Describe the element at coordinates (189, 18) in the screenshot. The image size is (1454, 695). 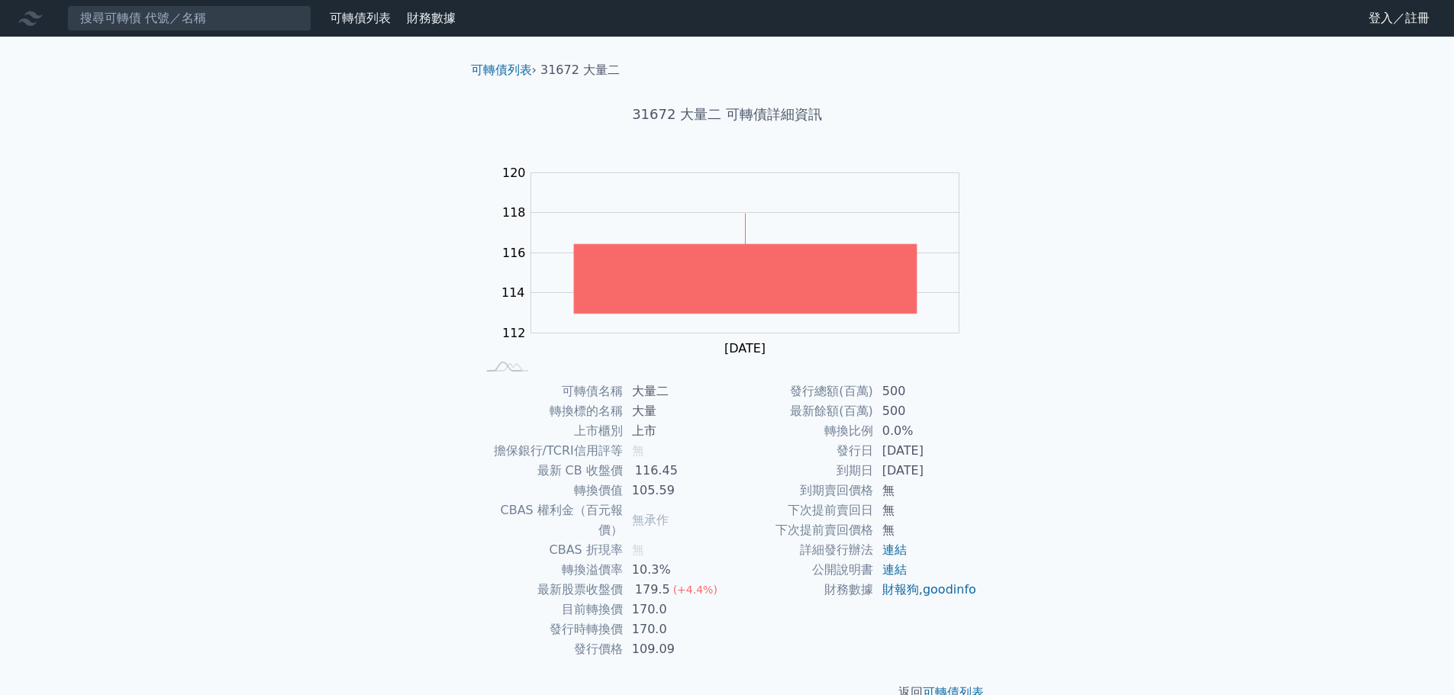
I see `input: 搜尋可轉債 代號／名稱` at that location.